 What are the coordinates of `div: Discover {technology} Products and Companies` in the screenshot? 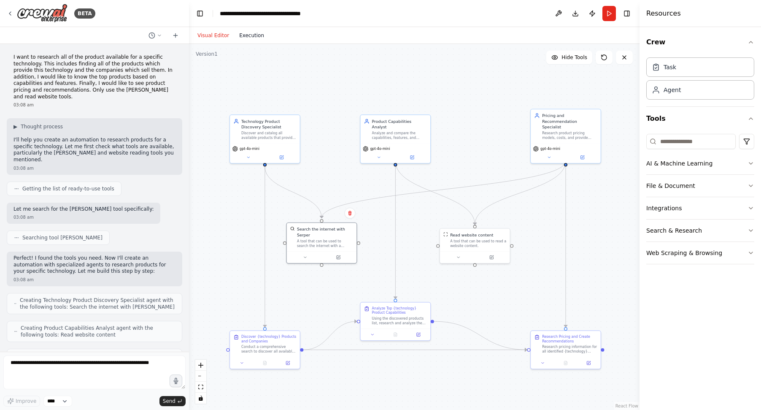 It's located at (269, 339).